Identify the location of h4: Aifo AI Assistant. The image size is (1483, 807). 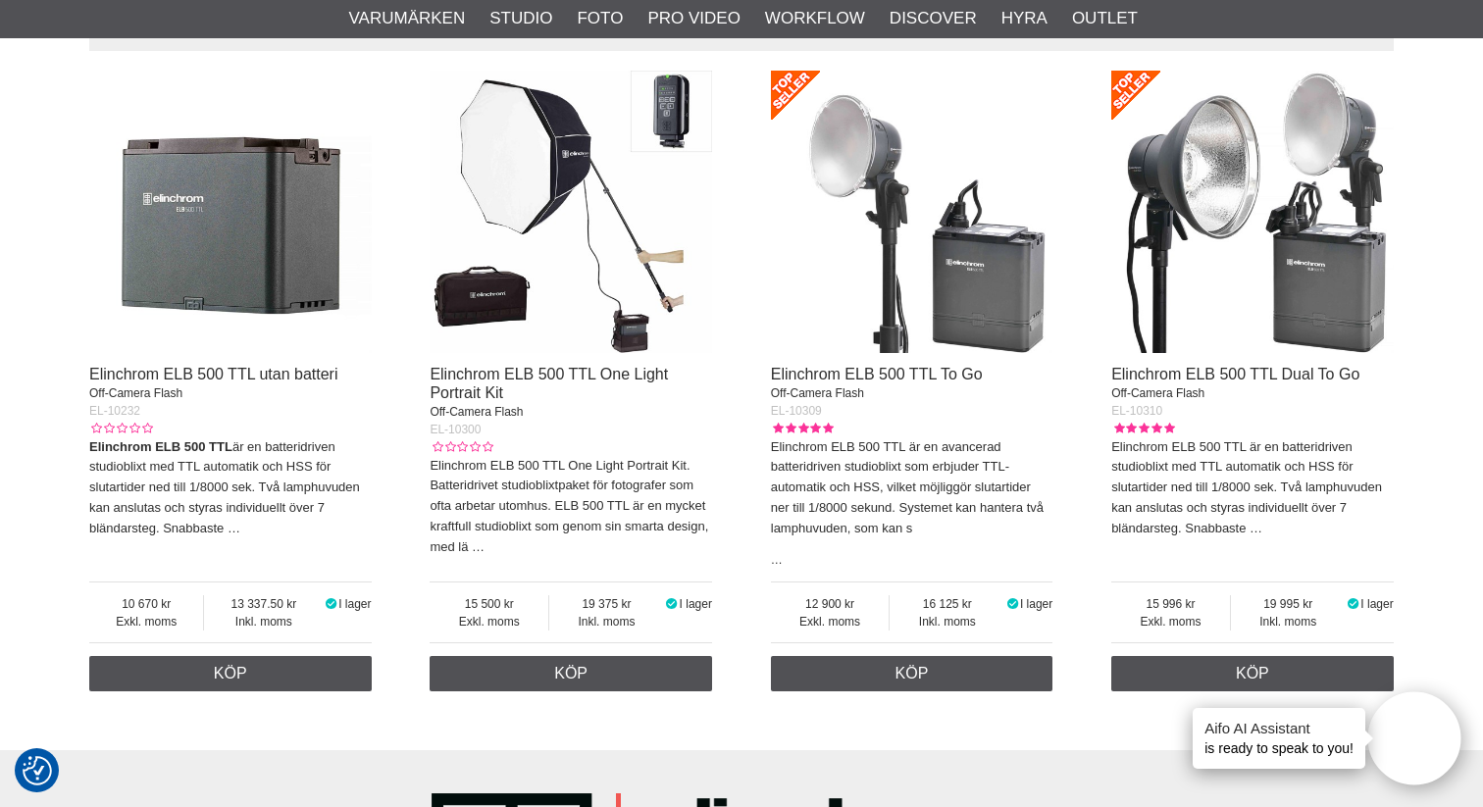
(1279, 728).